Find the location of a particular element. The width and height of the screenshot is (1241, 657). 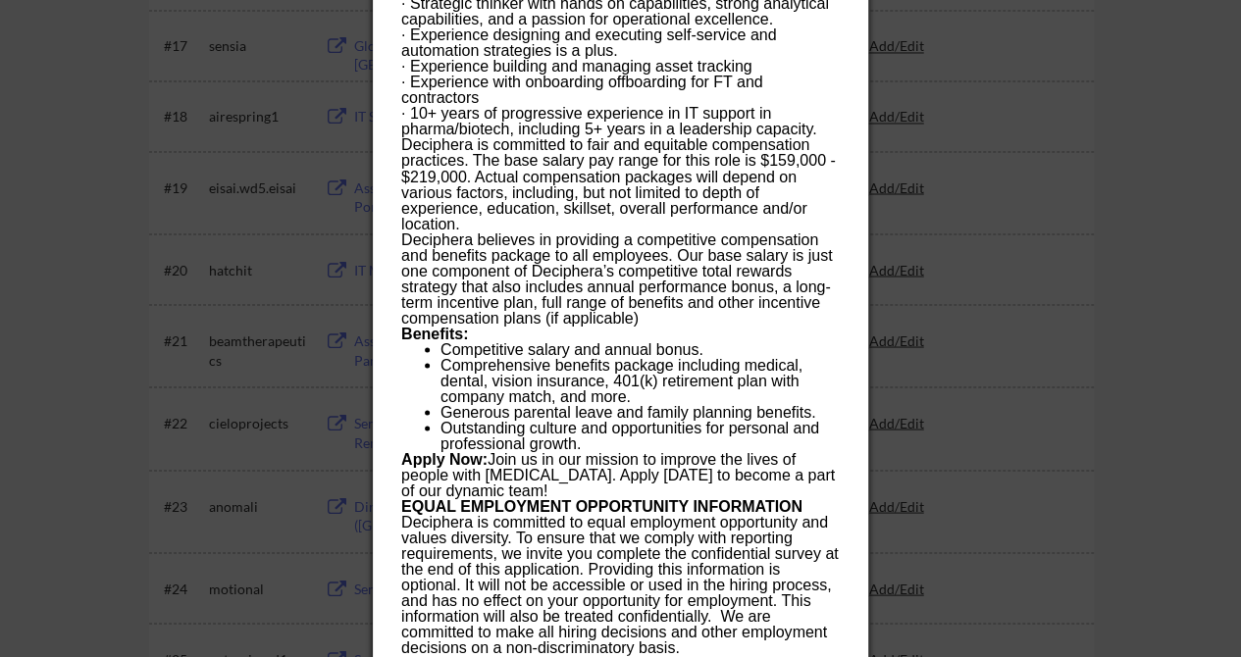

li: Comprehensive benefits package including medical, dental, vision insurance, 401(k) retirement pla... is located at coordinates (640, 381).